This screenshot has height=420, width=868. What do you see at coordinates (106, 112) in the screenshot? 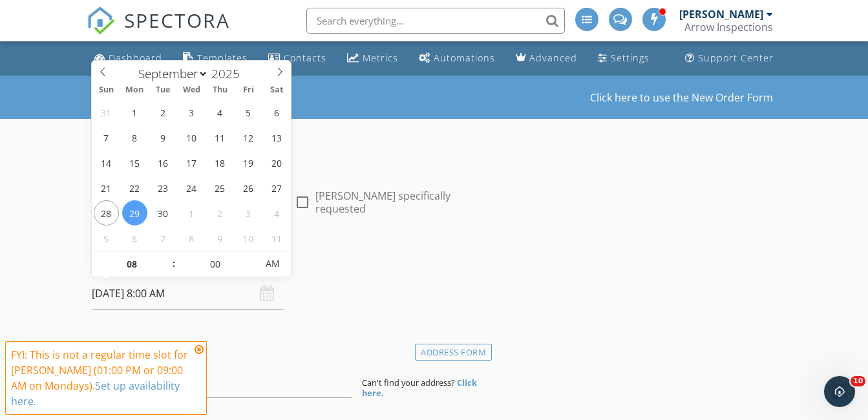
I see `span: August 31, 2025` at bounding box center [106, 112].